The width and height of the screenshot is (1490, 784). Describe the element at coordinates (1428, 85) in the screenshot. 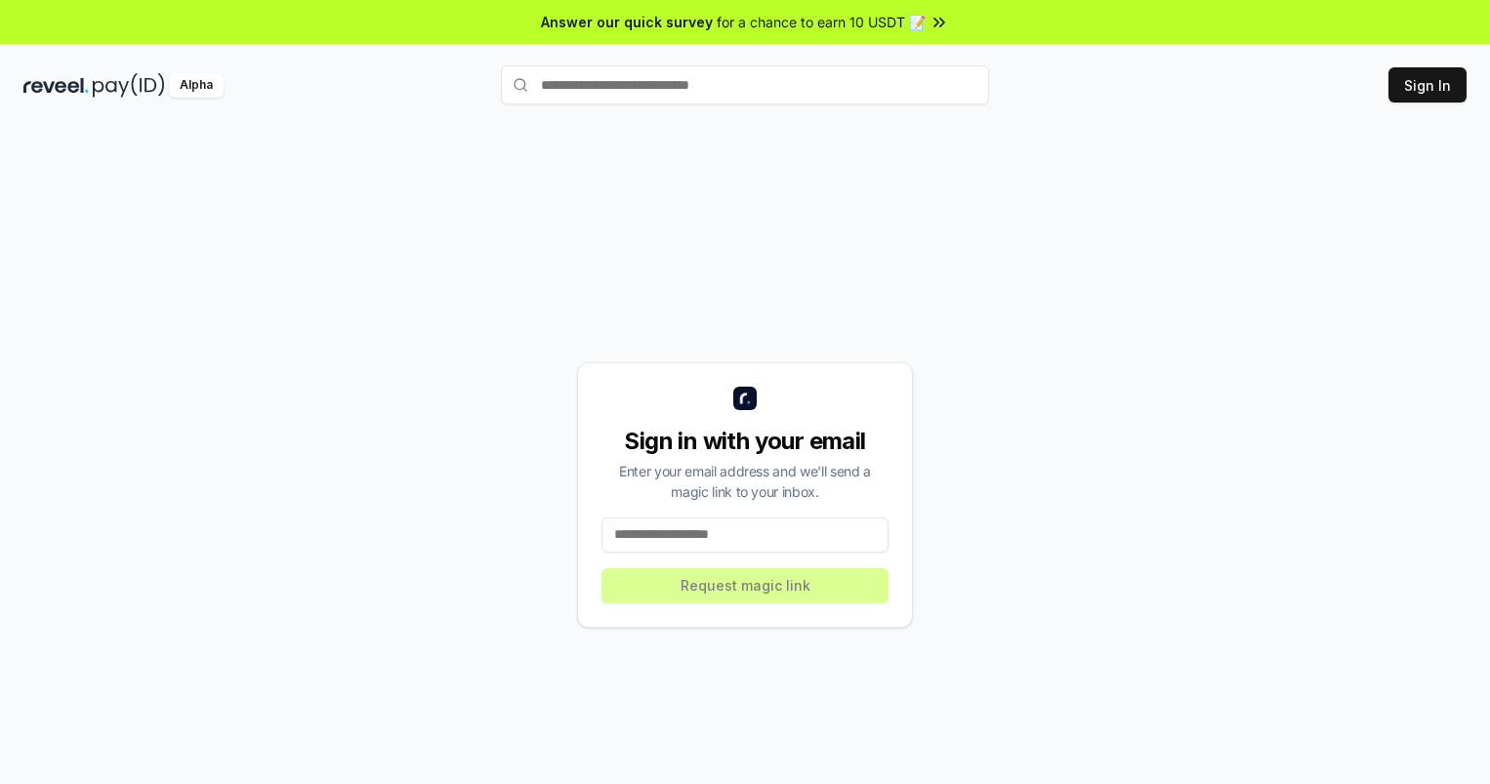

I see `button: Sign In` at that location.